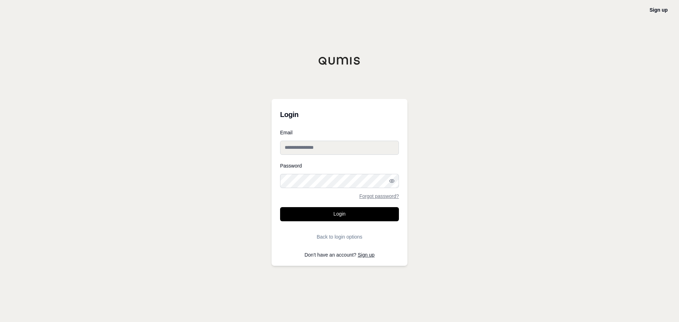  I want to click on button: Login, so click(339, 214).